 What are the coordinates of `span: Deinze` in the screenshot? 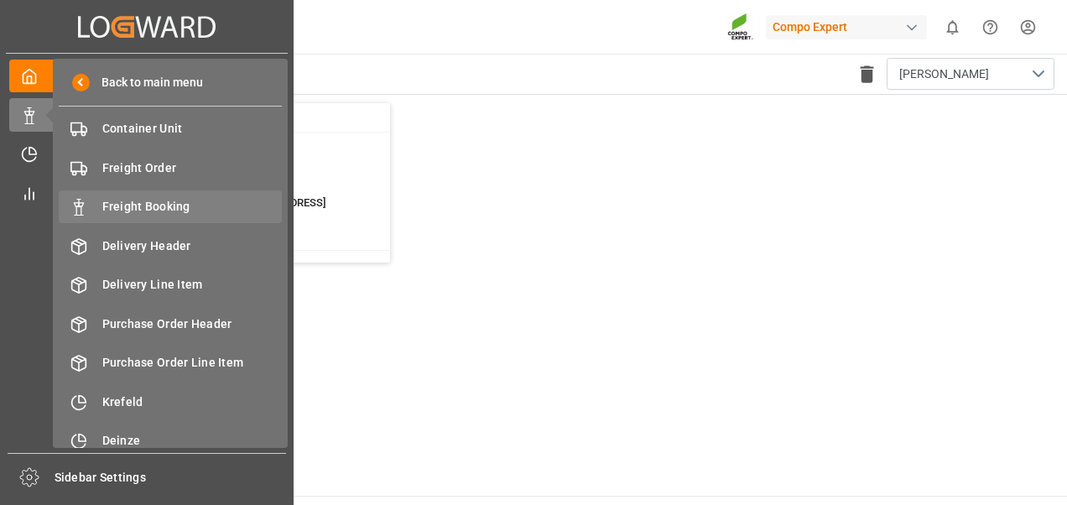 It's located at (192, 440).